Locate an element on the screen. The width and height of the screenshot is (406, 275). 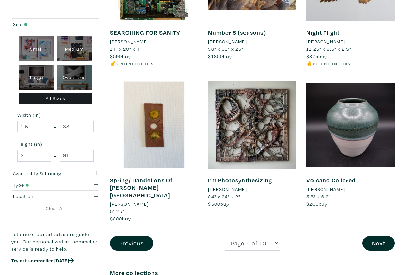
small: Width (in) is located at coordinates (55, 115).